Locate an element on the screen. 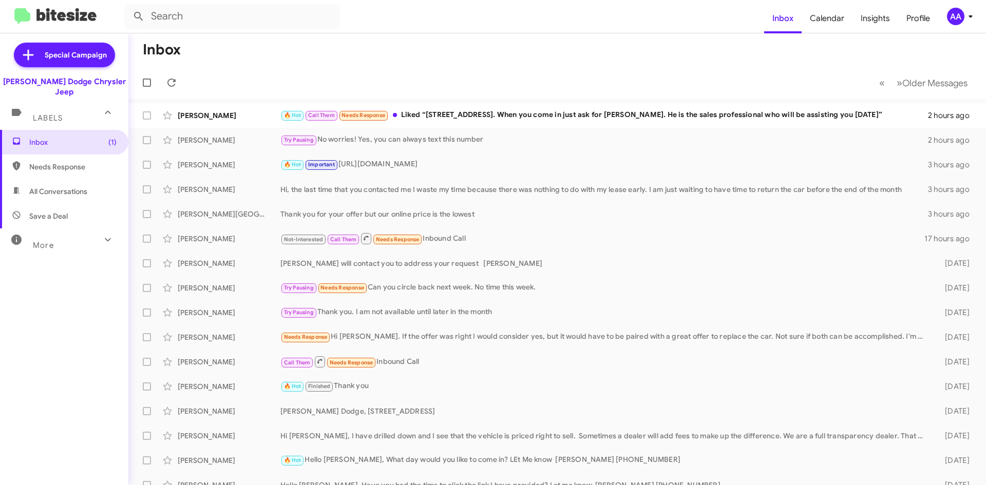 This screenshot has height=485, width=986. a: Inbox is located at coordinates (782, 18).